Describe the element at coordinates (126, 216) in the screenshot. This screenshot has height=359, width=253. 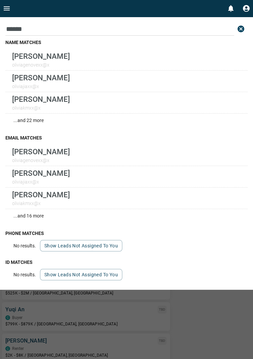
I see `div: ...and 16 more` at that location.